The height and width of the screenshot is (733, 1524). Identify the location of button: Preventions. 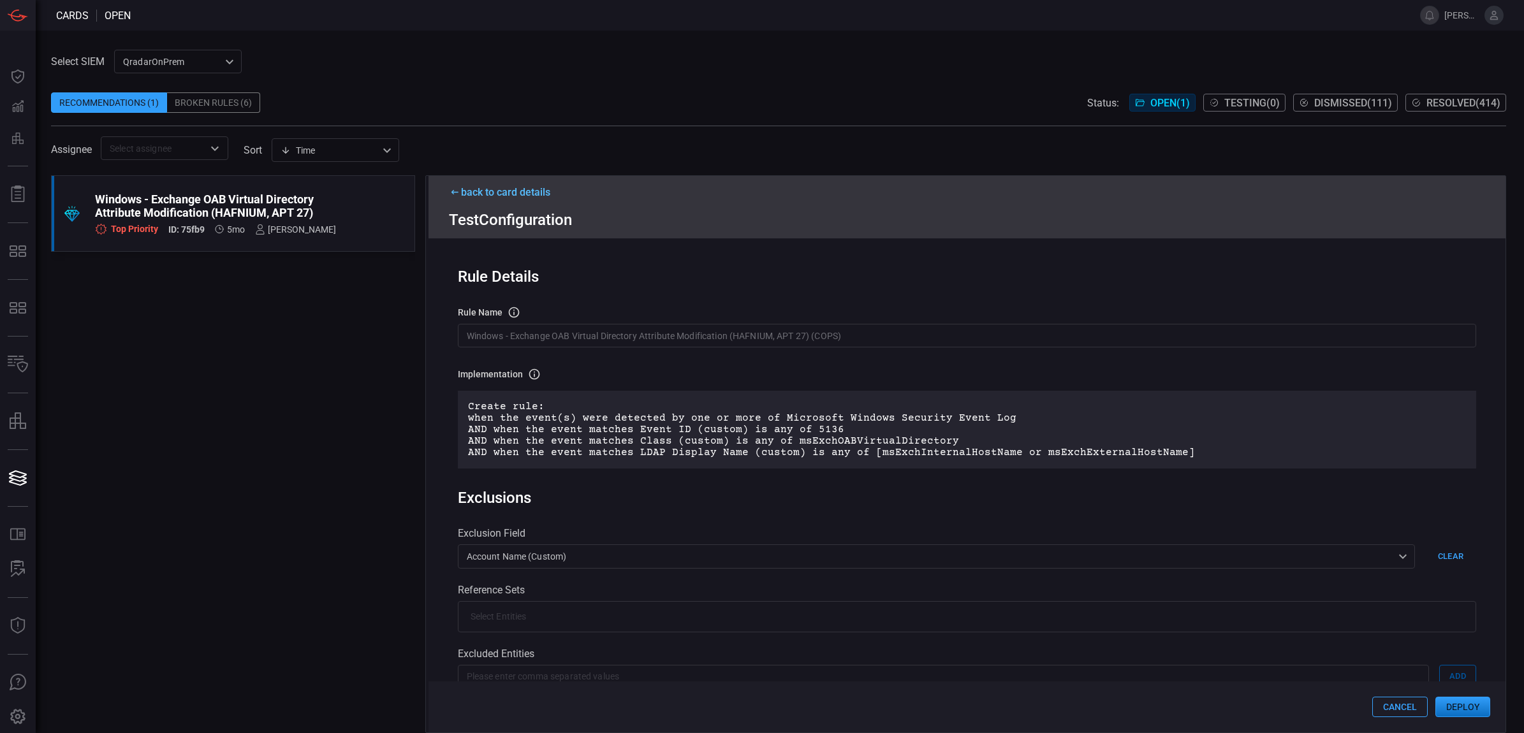
(18, 138).